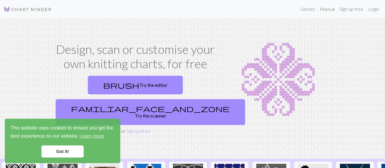 The height and width of the screenshot is (168, 385). What do you see at coordinates (150, 109) in the screenshot?
I see `span: familiar_face_and_zone` at bounding box center [150, 109].